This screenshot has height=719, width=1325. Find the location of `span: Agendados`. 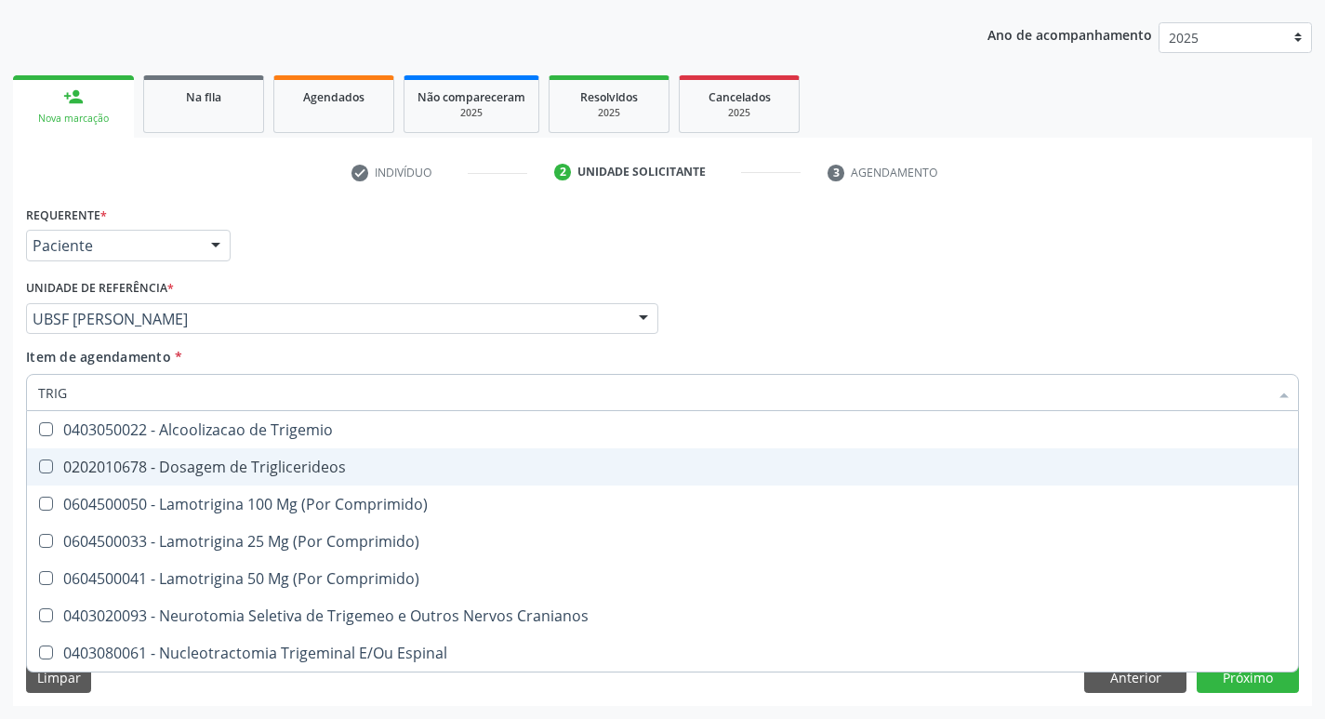

span: Agendados is located at coordinates (334, 97).